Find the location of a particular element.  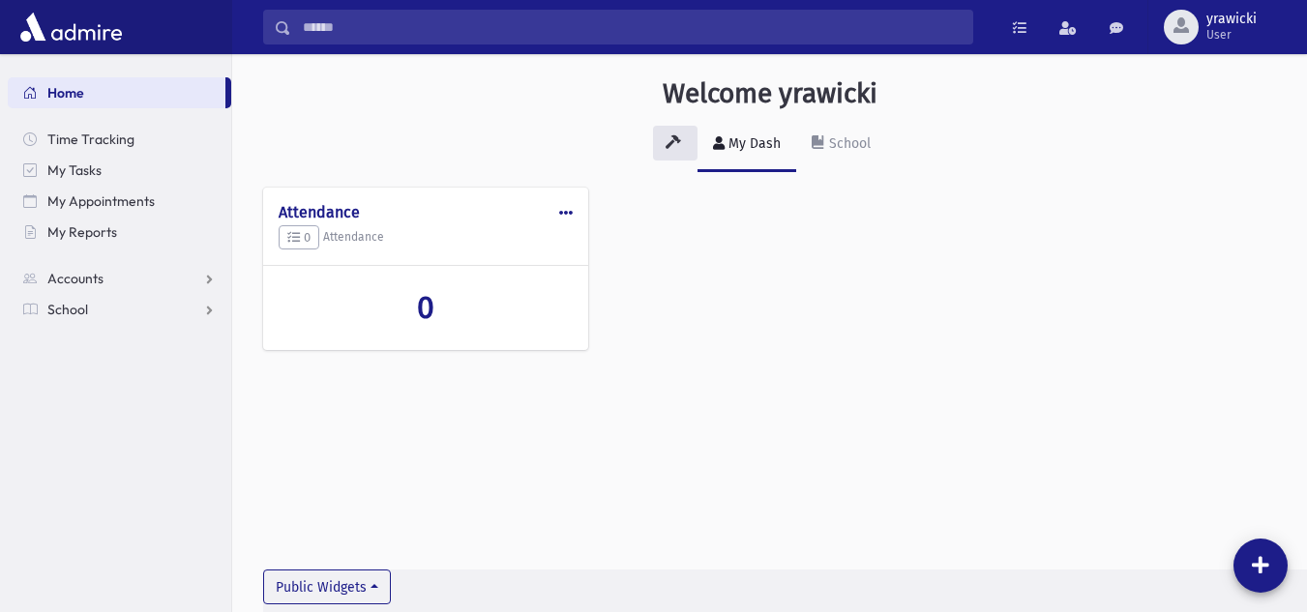

span: My Reports is located at coordinates (82, 232).